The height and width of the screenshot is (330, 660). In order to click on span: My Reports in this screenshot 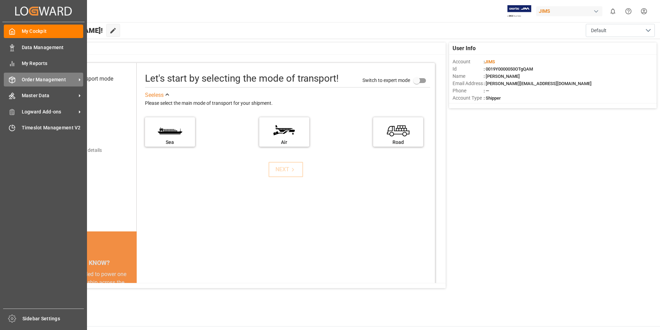, I will do `click(53, 63)`.